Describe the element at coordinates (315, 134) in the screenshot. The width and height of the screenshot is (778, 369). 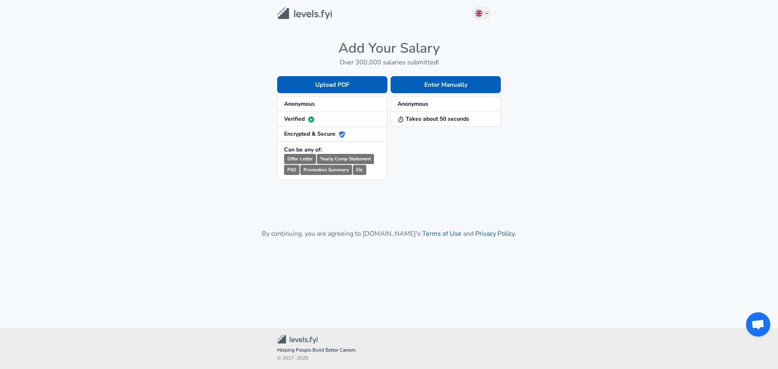
I see `strong: Encrypted & Secure` at that location.